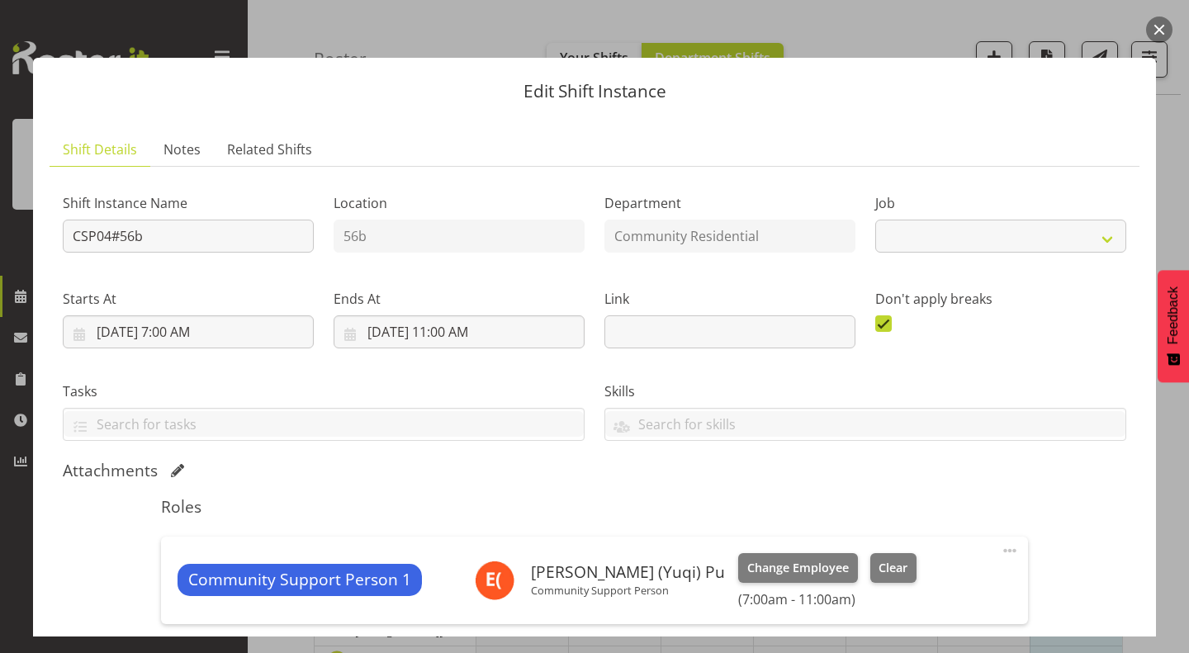 The height and width of the screenshot is (653, 1189). What do you see at coordinates (730, 203) in the screenshot?
I see `label: Department` at bounding box center [730, 203].